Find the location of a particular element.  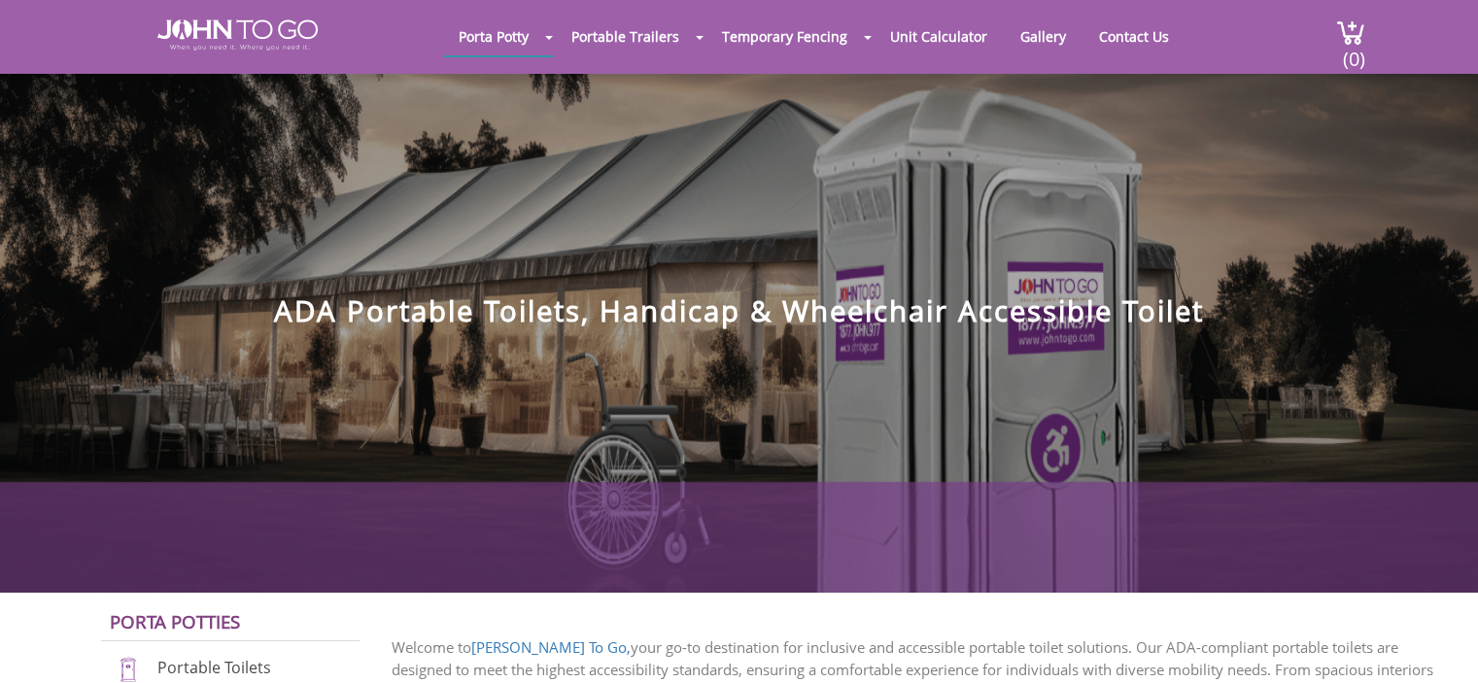

a: Temporary Fencing is located at coordinates (784, 36).